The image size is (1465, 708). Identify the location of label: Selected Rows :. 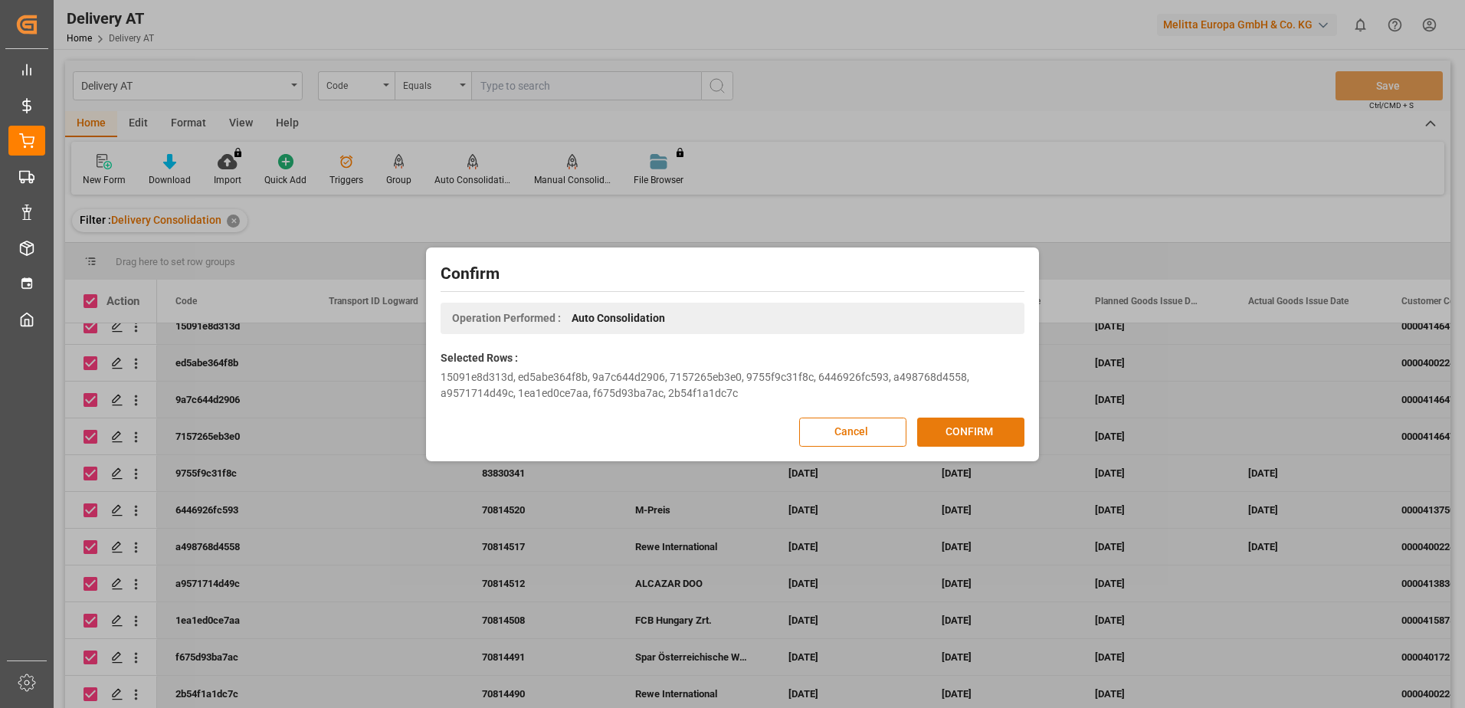
(479, 358).